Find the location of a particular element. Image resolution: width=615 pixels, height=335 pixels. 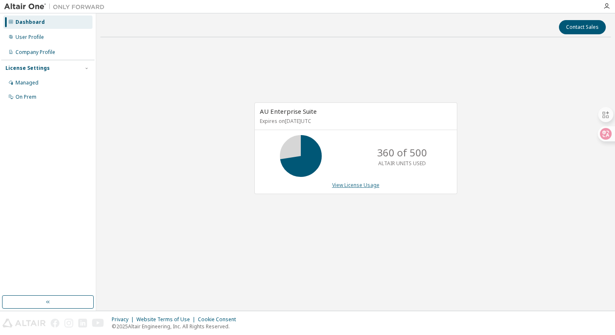

div: Company Profile is located at coordinates (35, 52).